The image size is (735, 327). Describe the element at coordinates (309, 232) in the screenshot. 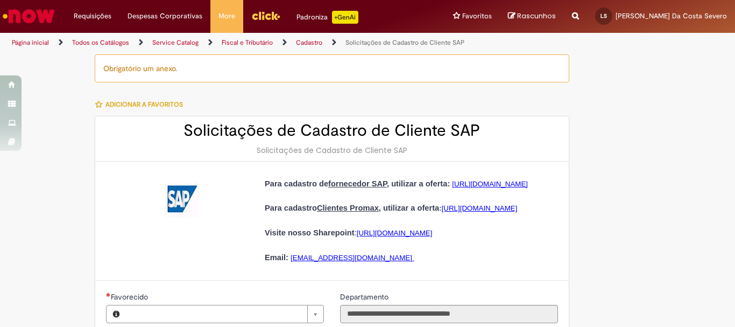

I see `span: Visite nosso Sharepoint` at that location.